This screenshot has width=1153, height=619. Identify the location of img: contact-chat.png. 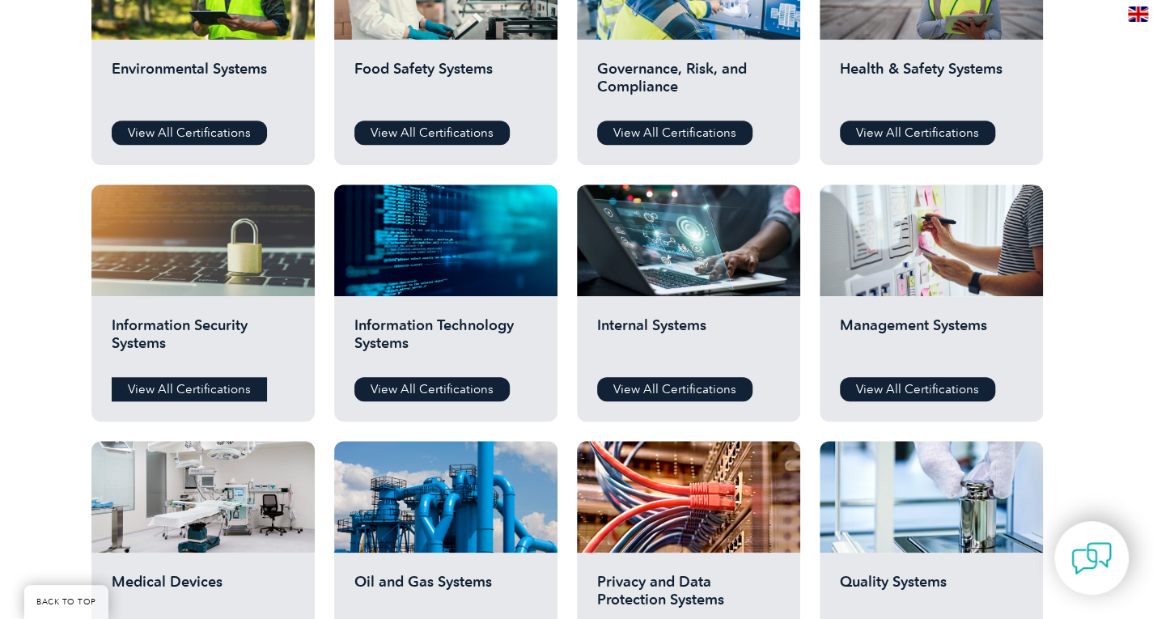
(1091, 558).